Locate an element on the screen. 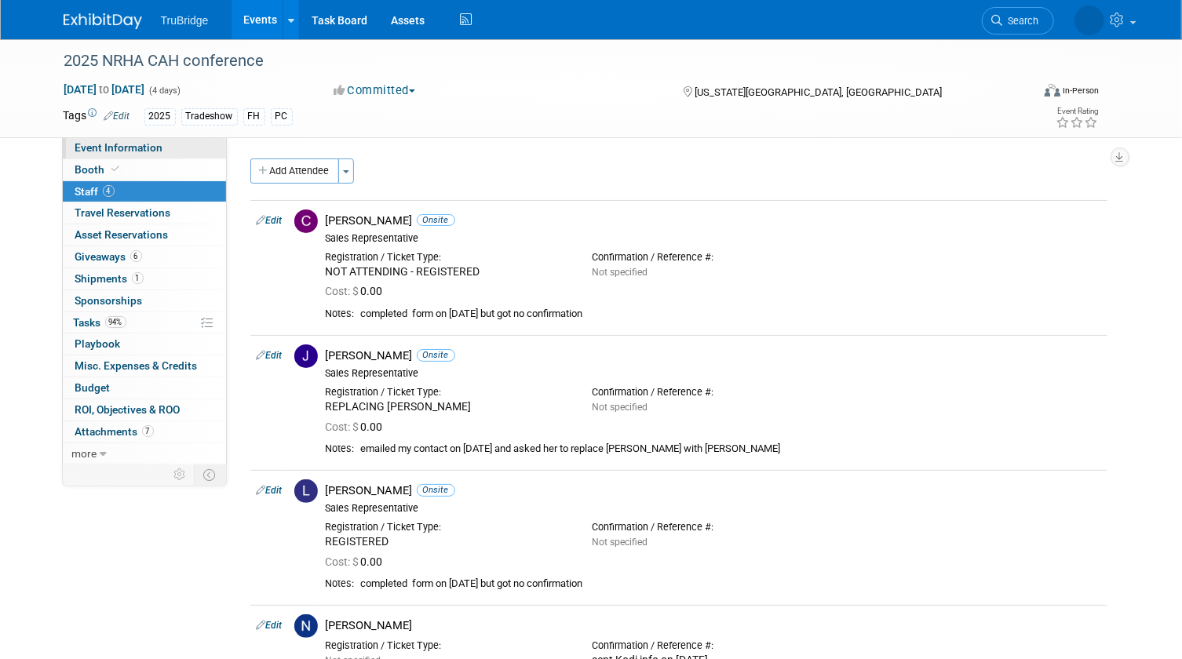 The height and width of the screenshot is (659, 1182). span: 1 is located at coordinates (137, 278).